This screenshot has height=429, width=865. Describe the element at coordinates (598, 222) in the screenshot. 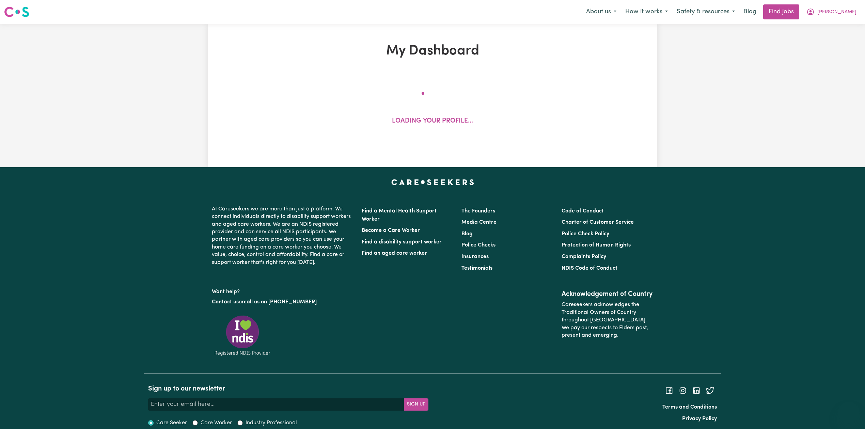

I see `a: Charter of Customer Service` at that location.